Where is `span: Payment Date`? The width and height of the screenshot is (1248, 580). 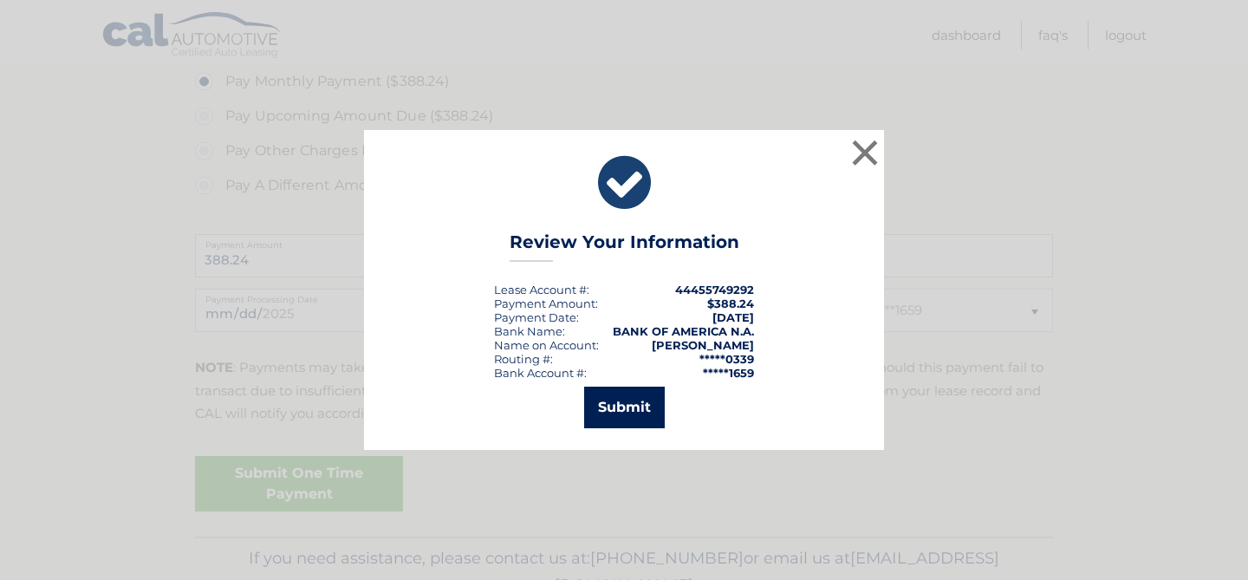 span: Payment Date is located at coordinates (535, 317).